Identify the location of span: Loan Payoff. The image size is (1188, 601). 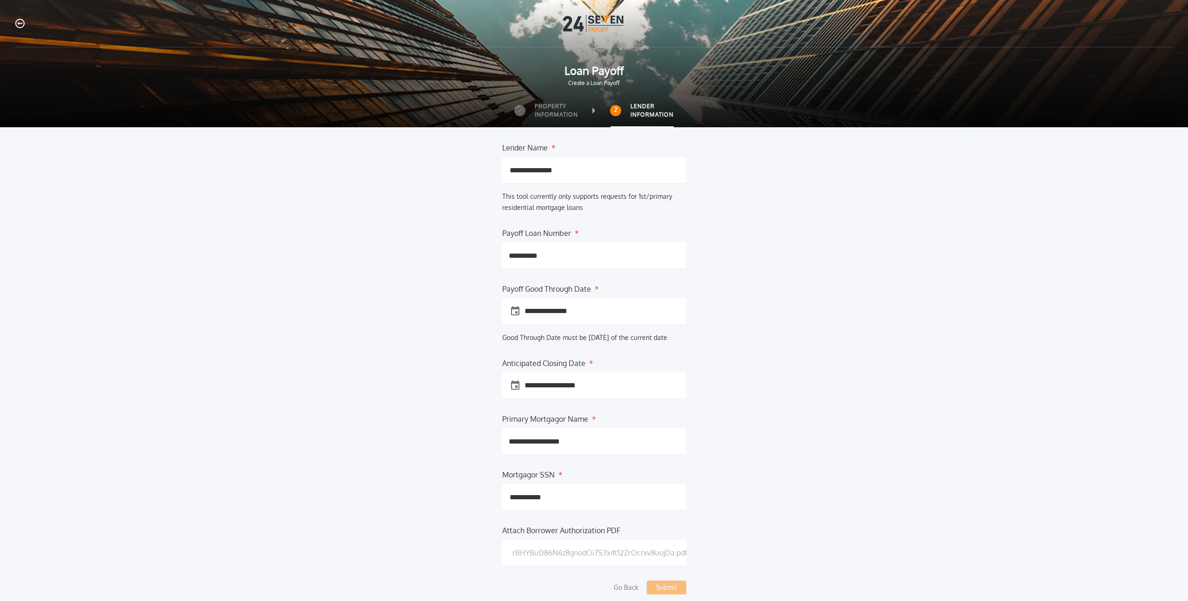
(594, 71).